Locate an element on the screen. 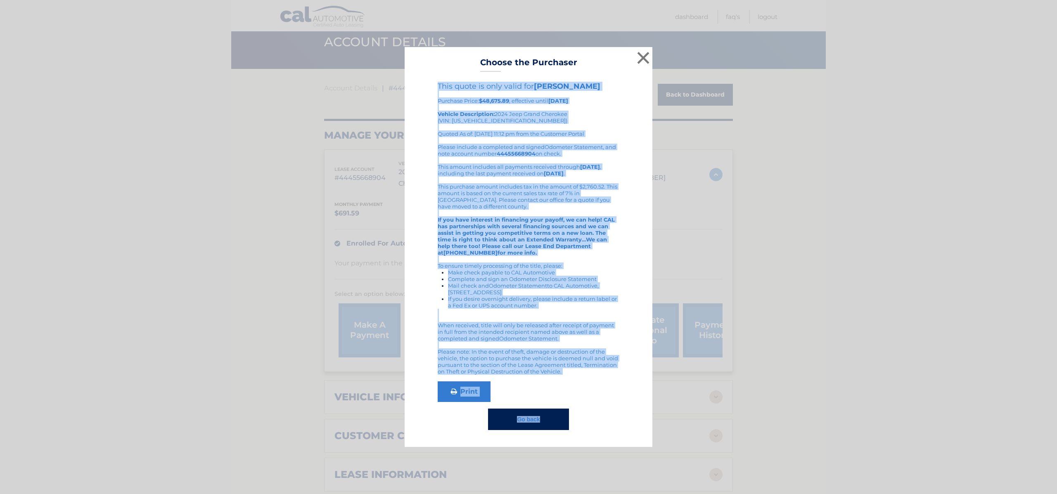 The image size is (1057, 494). button: Go back is located at coordinates (528, 420).